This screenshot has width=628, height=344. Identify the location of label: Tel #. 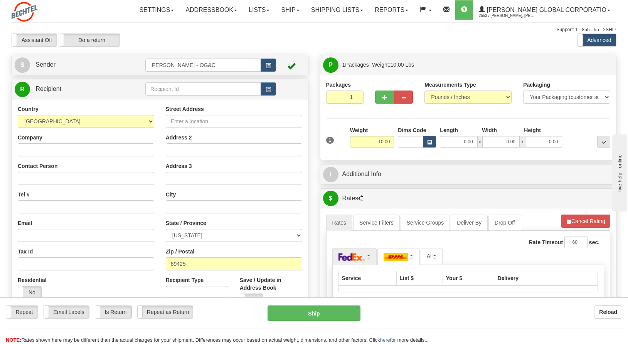
(24, 195).